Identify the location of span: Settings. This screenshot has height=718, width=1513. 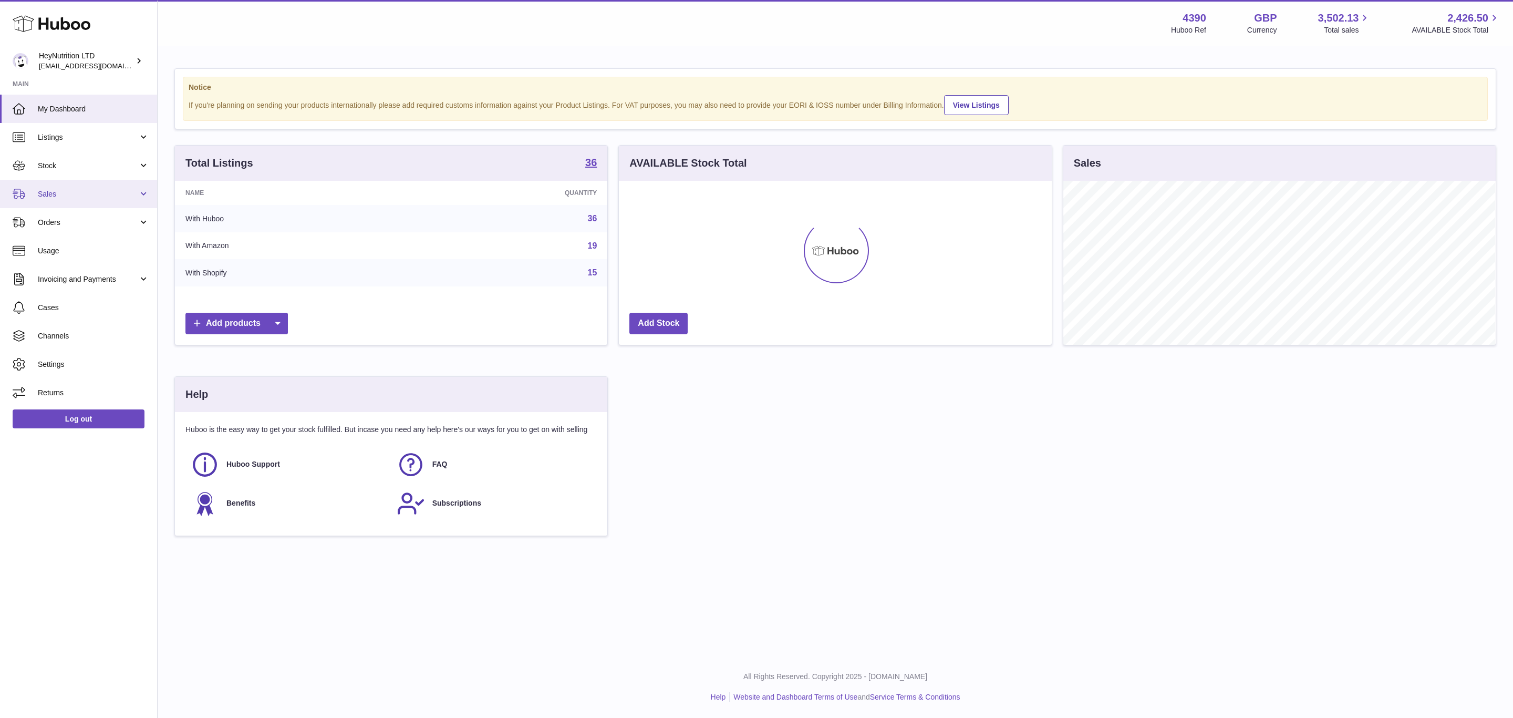
(94, 364).